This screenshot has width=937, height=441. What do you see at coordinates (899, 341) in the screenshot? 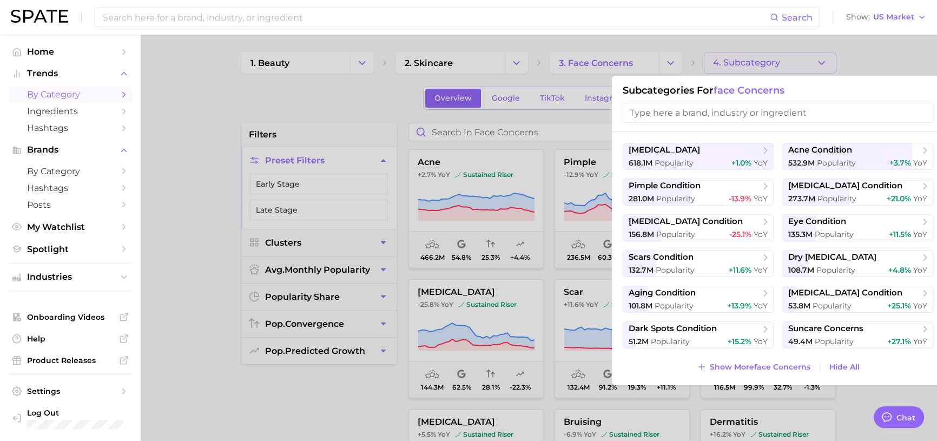
I see `span: +27.1%` at bounding box center [899, 341].